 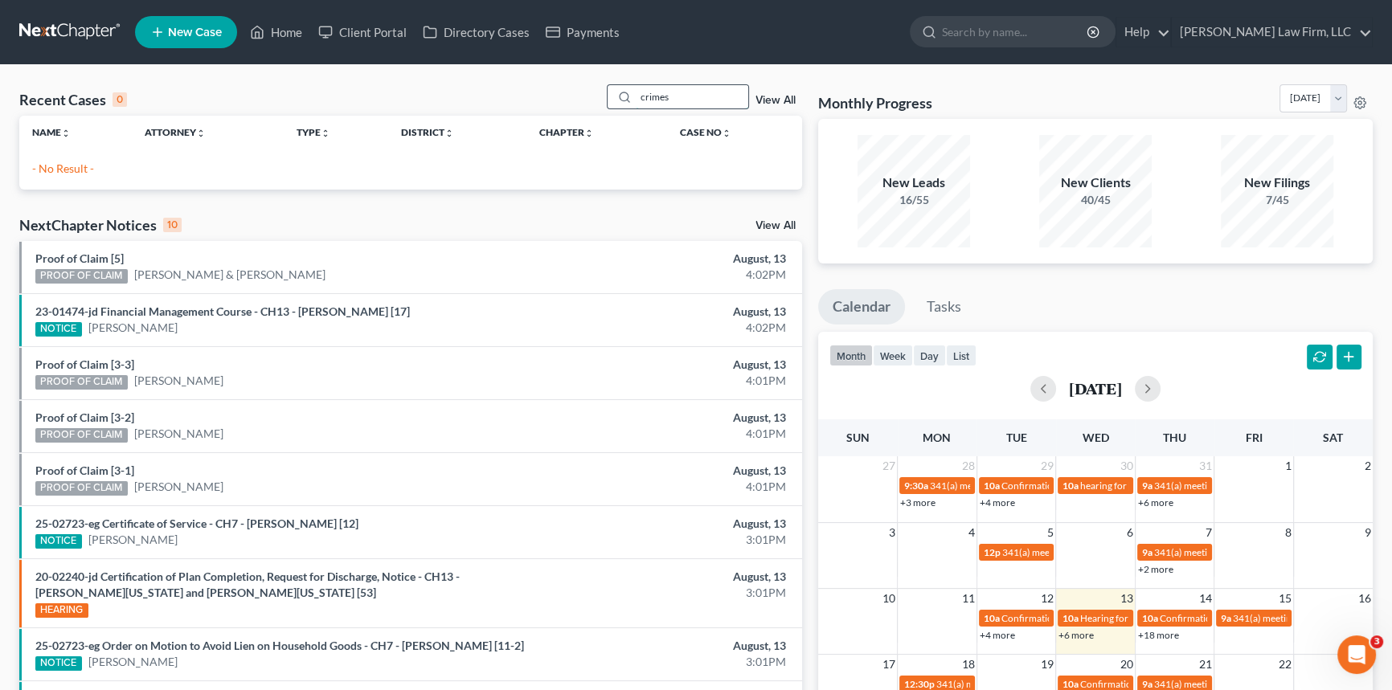 What do you see at coordinates (968, 665) in the screenshot?
I see `span: 18` at bounding box center [968, 665].